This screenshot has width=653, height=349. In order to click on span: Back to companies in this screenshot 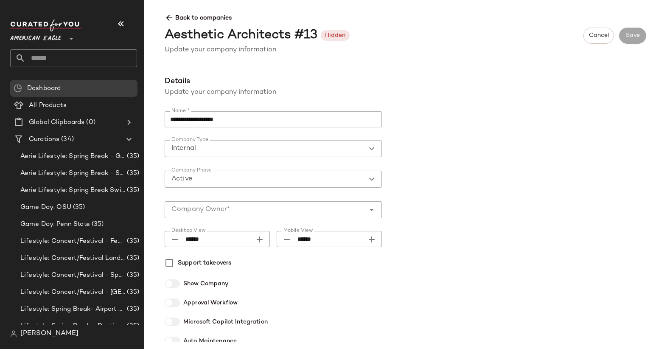, I will do `click(405, 14)`.